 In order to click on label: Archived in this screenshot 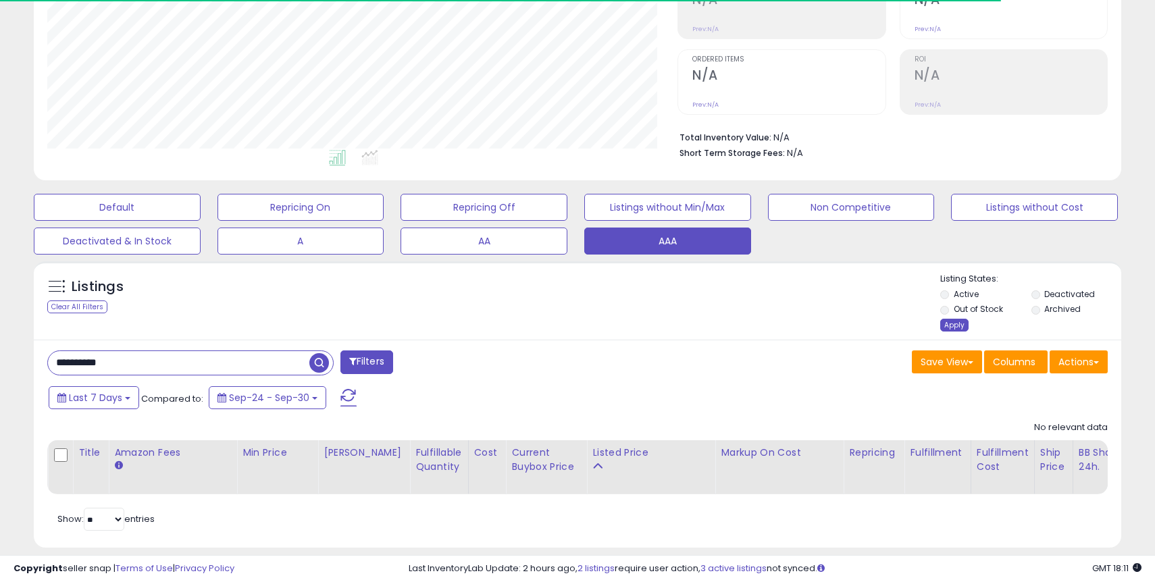, I will do `click(1063, 309)`.